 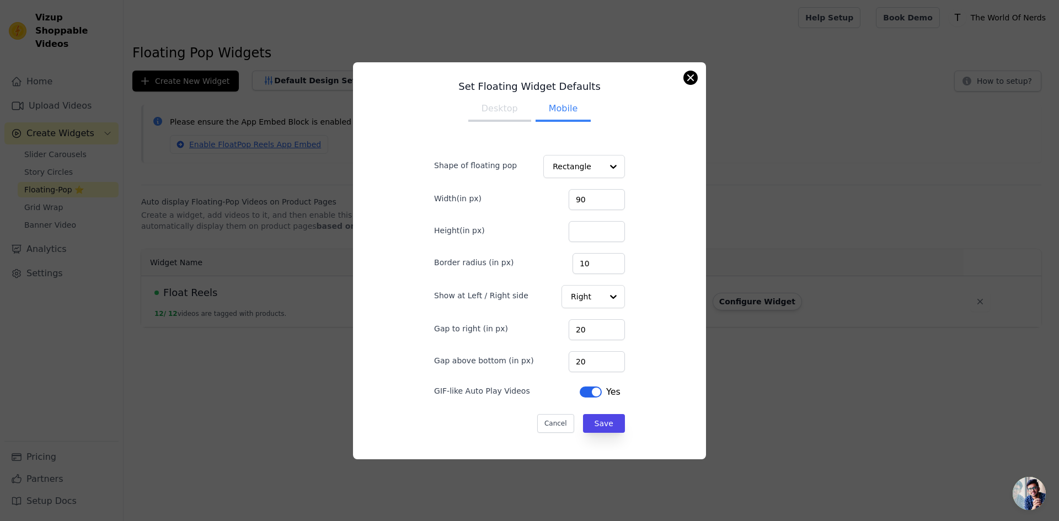 I want to click on button: Close modal, so click(x=691, y=78).